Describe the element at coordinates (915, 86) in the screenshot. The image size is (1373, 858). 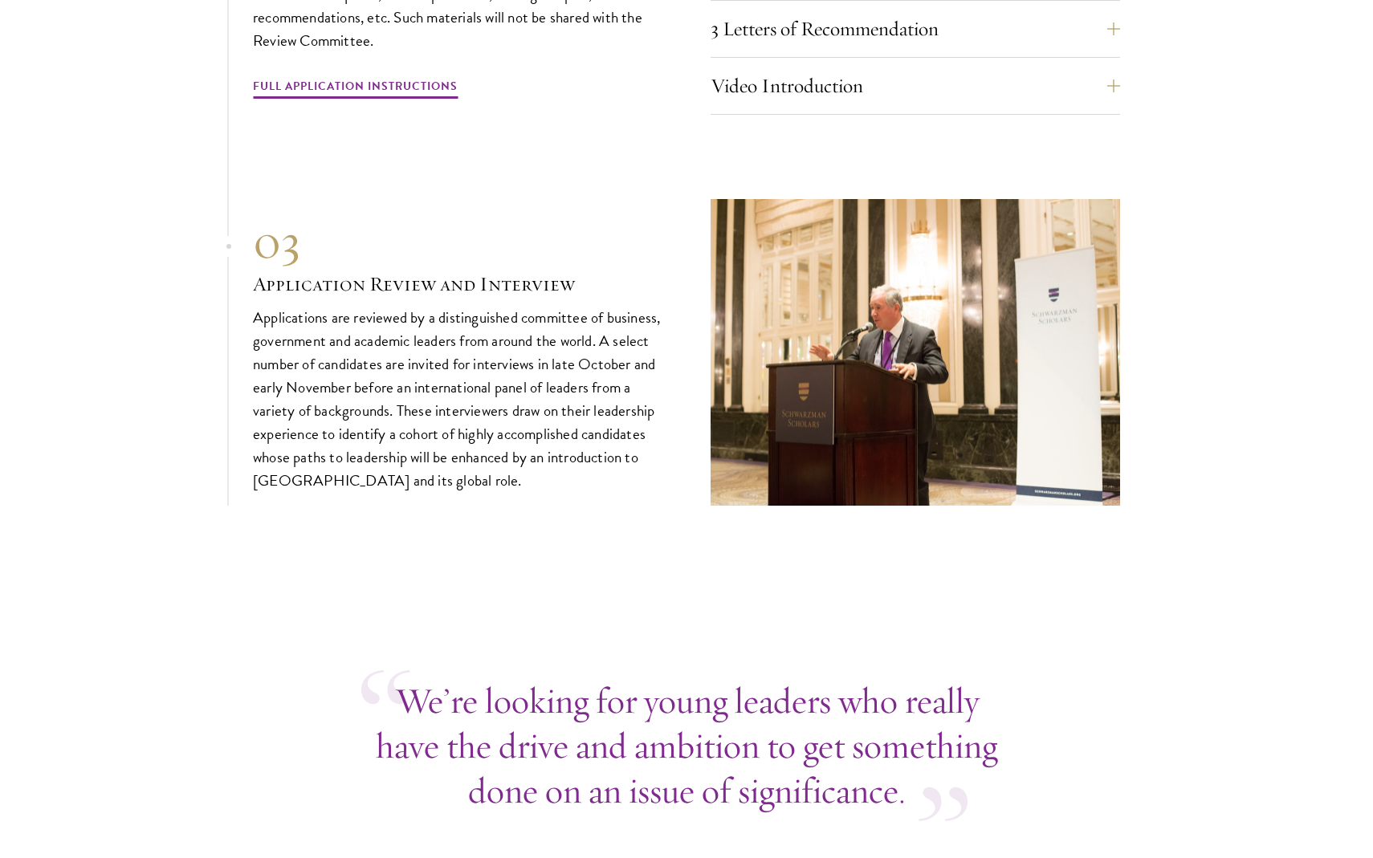
I see `button: Video Introduction` at that location.